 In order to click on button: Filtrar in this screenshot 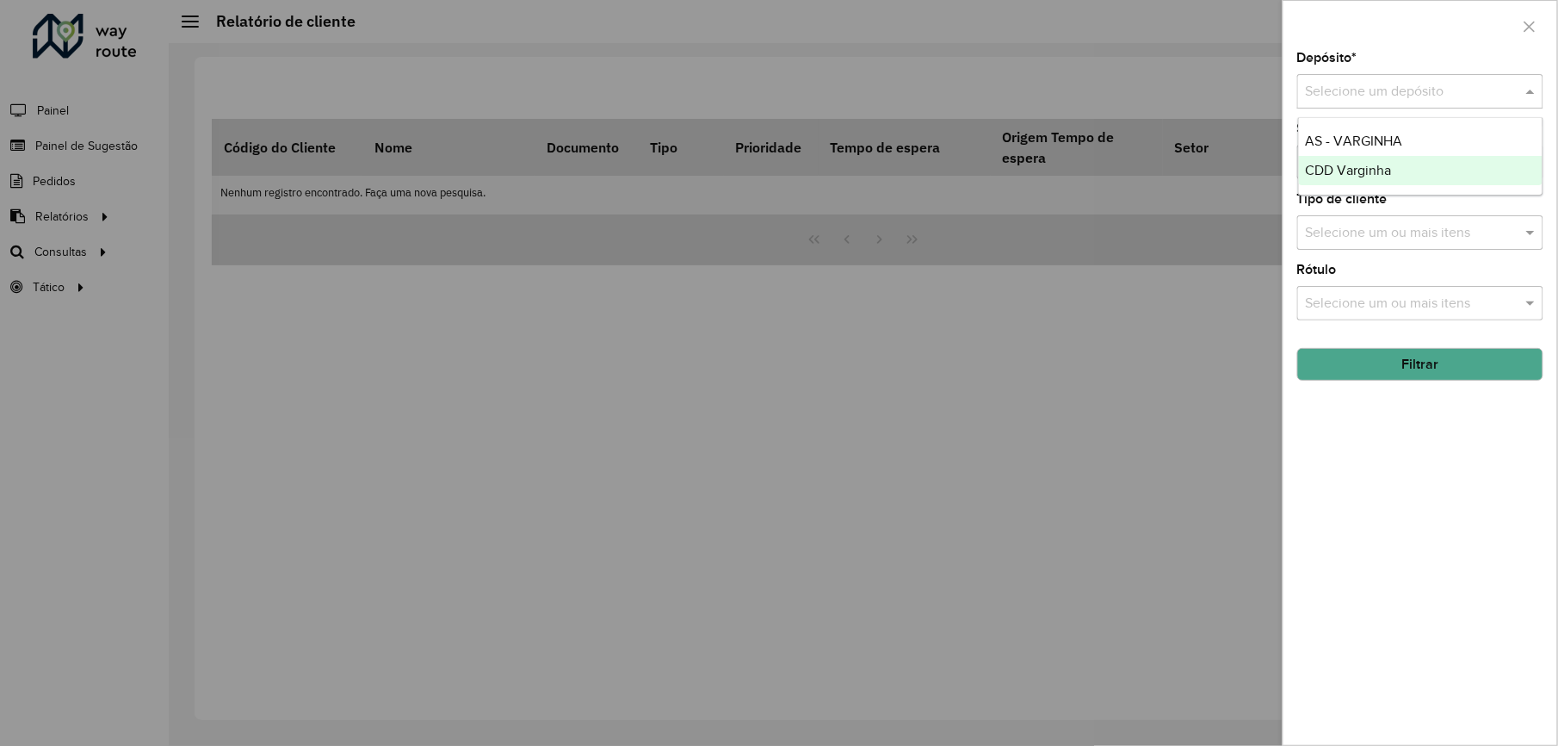, I will do `click(1420, 364)`.